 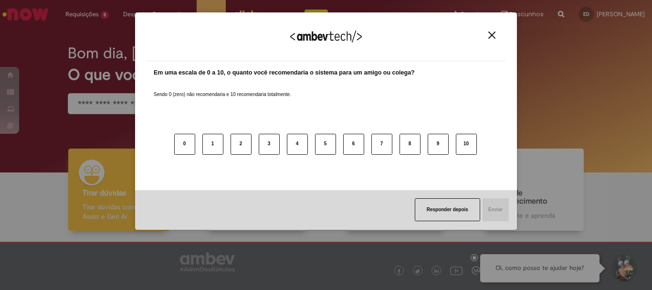 I want to click on button: 10, so click(x=466, y=144).